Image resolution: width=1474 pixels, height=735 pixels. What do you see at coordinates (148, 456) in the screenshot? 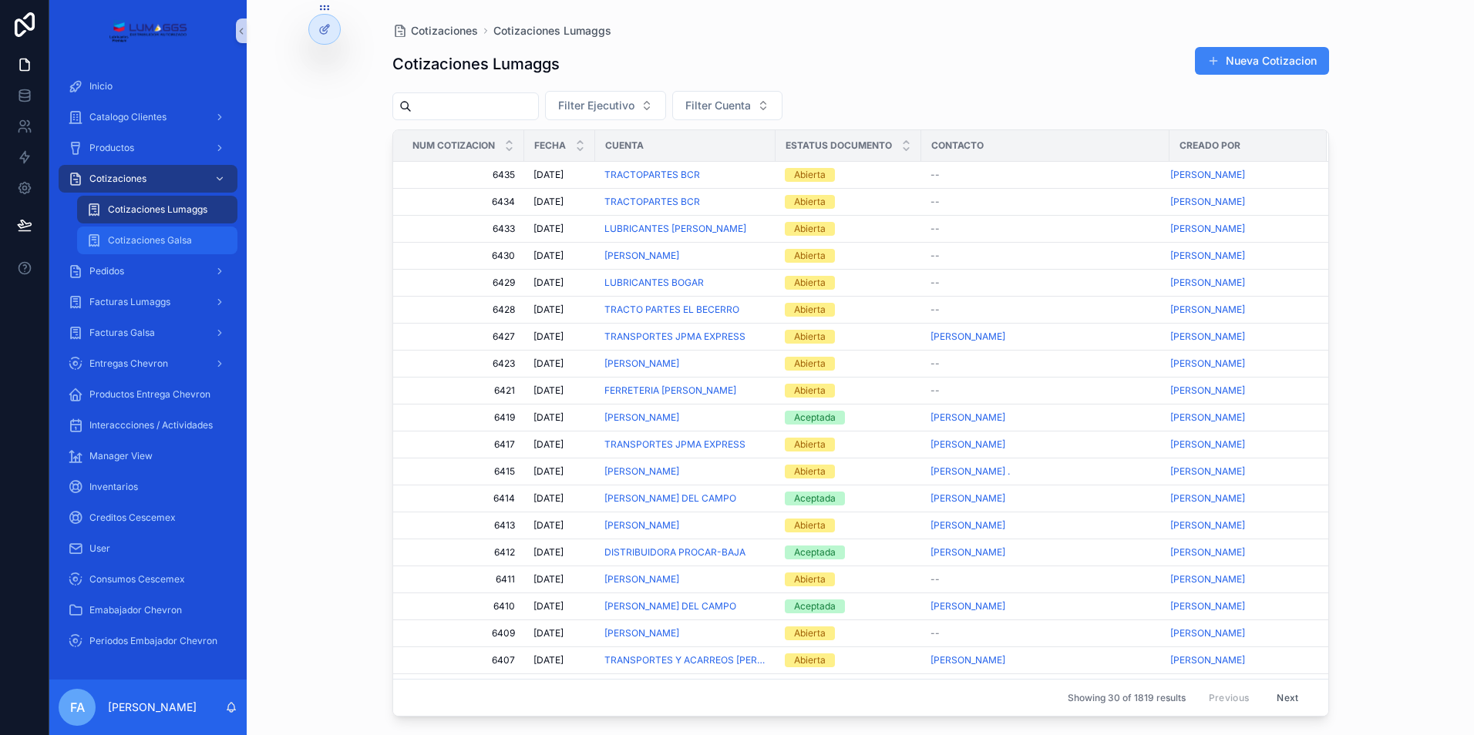
I see `a: Manager View` at bounding box center [148, 456].